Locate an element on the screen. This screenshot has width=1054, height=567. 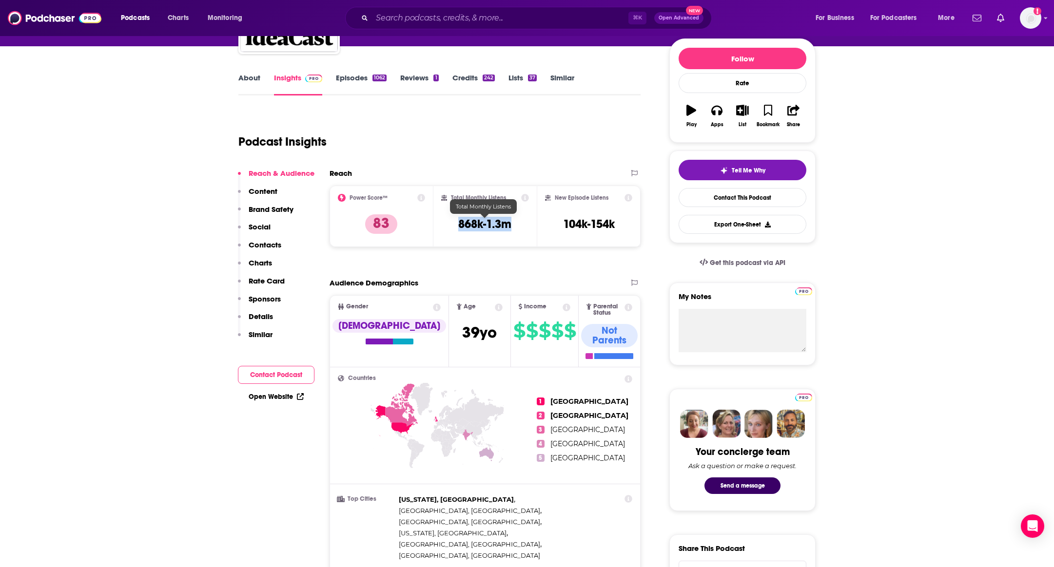
span: Income is located at coordinates (535, 307).